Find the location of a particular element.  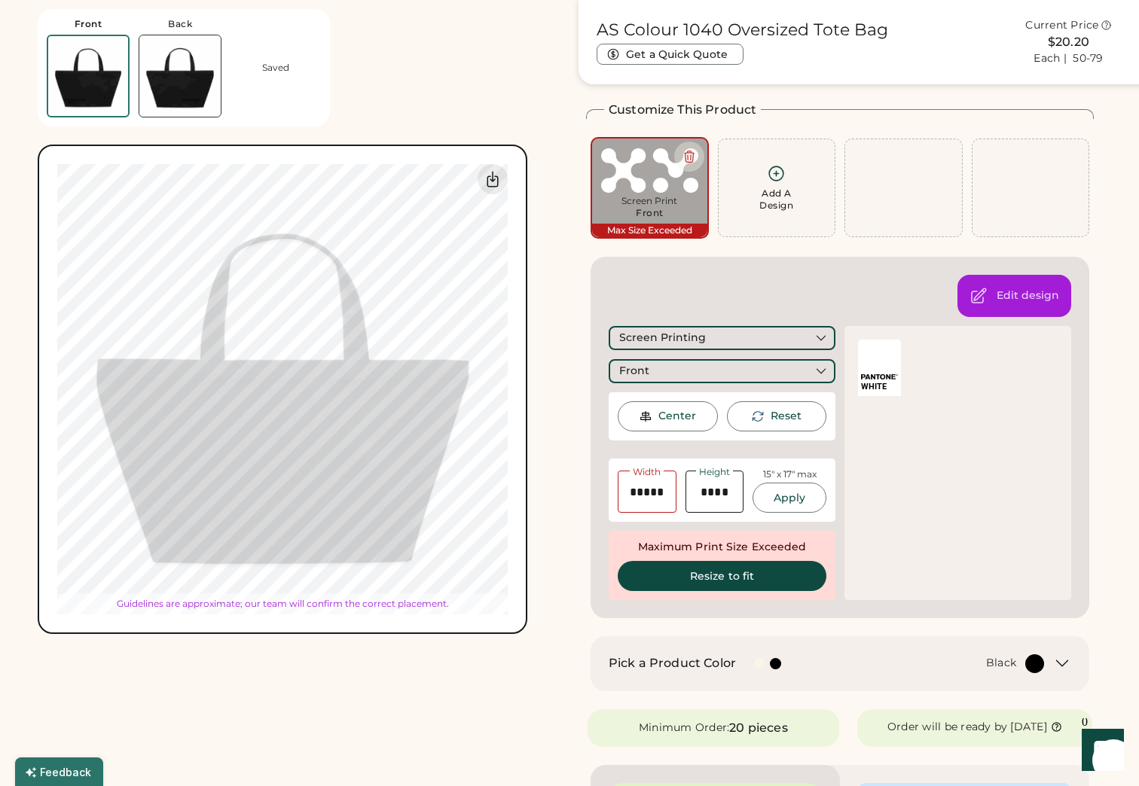

div: $20.20 is located at coordinates (1068, 42).